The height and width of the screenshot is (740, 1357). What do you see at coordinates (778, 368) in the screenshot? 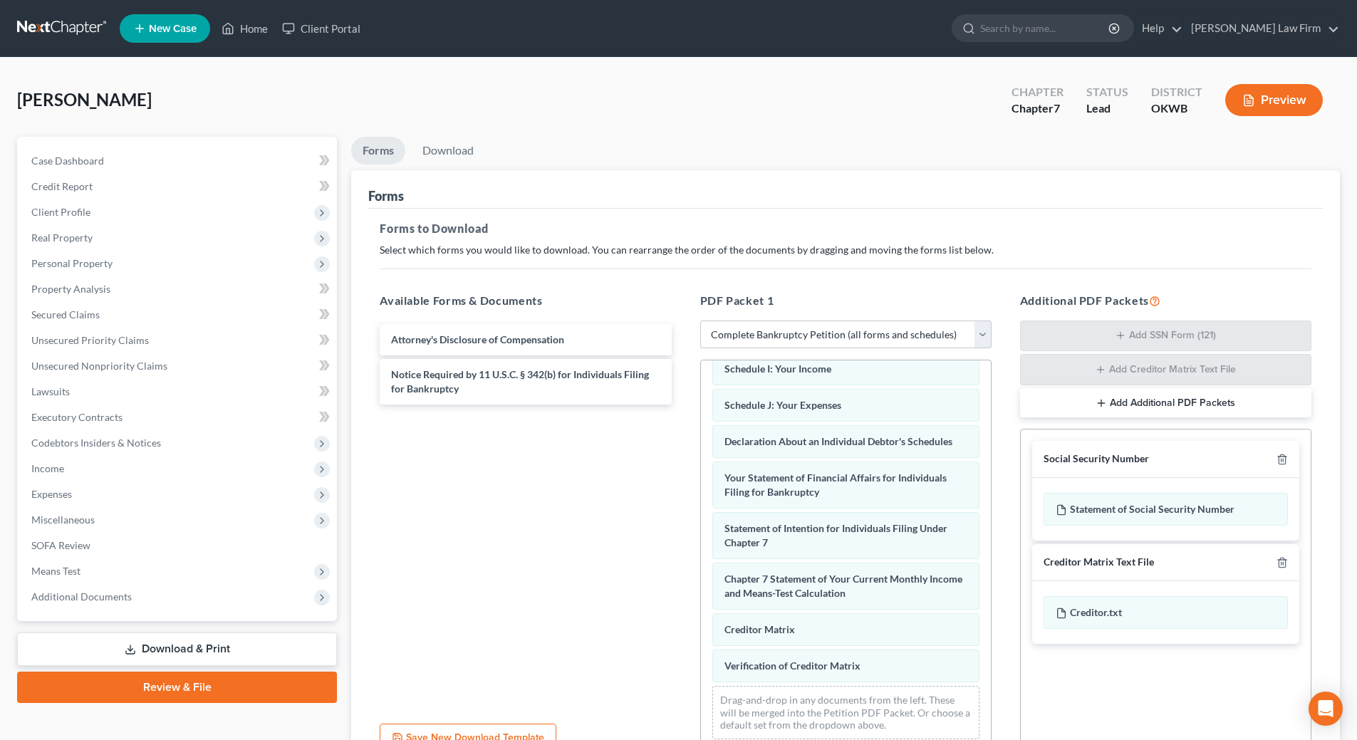
I see `span: Schedule I: Your Income` at bounding box center [778, 368].